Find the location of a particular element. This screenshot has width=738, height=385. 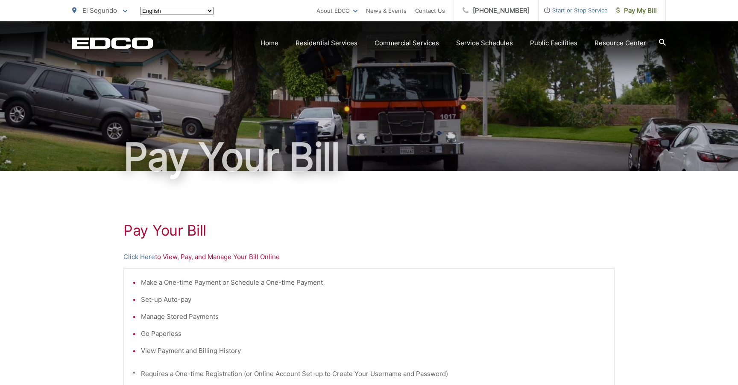

a: Click Here is located at coordinates (139, 257).